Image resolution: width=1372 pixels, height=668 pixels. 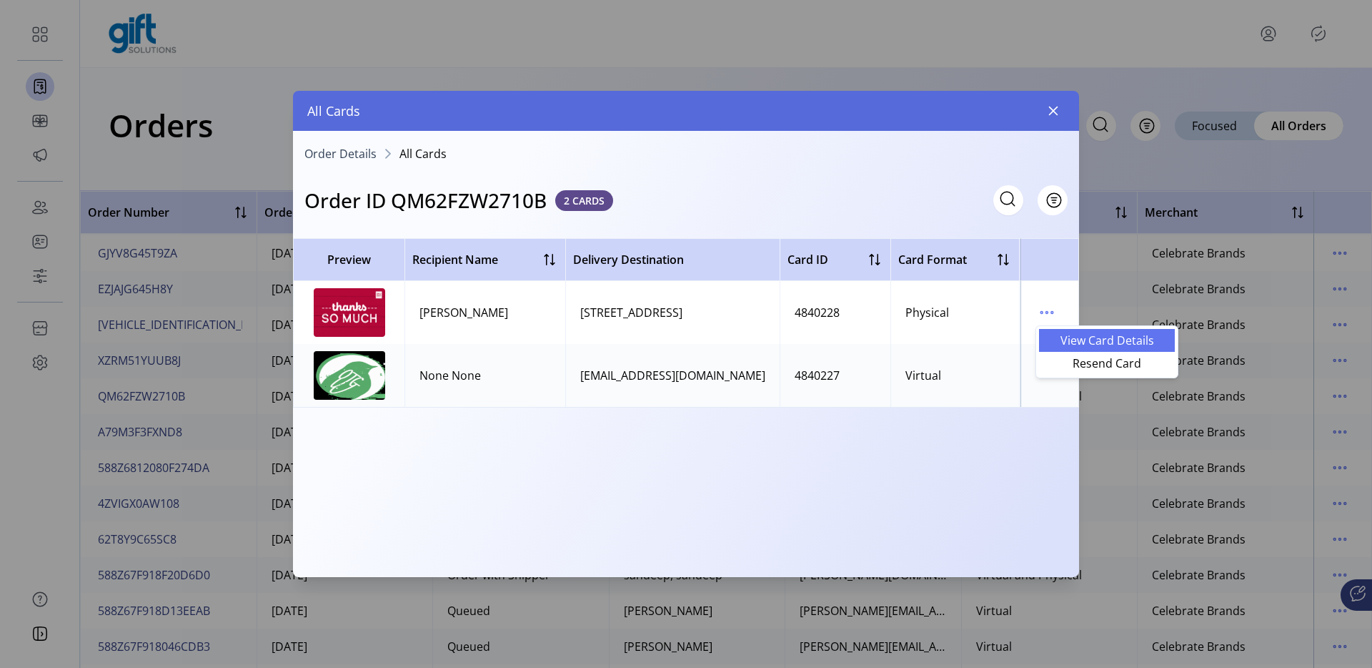 What do you see at coordinates (1107, 340) in the screenshot?
I see `li: View Card Details` at bounding box center [1107, 340].